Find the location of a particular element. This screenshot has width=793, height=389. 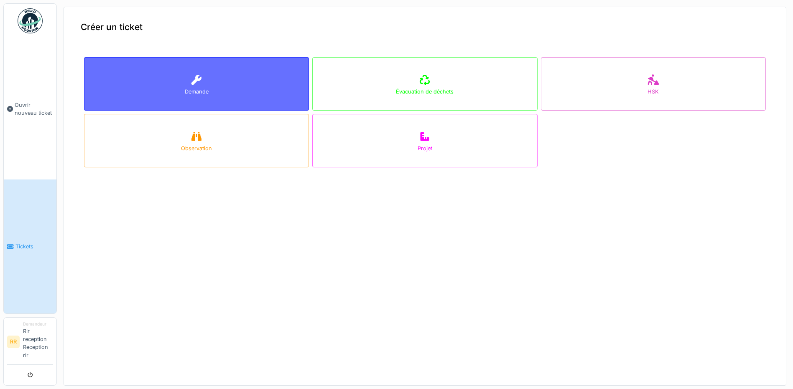

div: HSK is located at coordinates (653, 92).